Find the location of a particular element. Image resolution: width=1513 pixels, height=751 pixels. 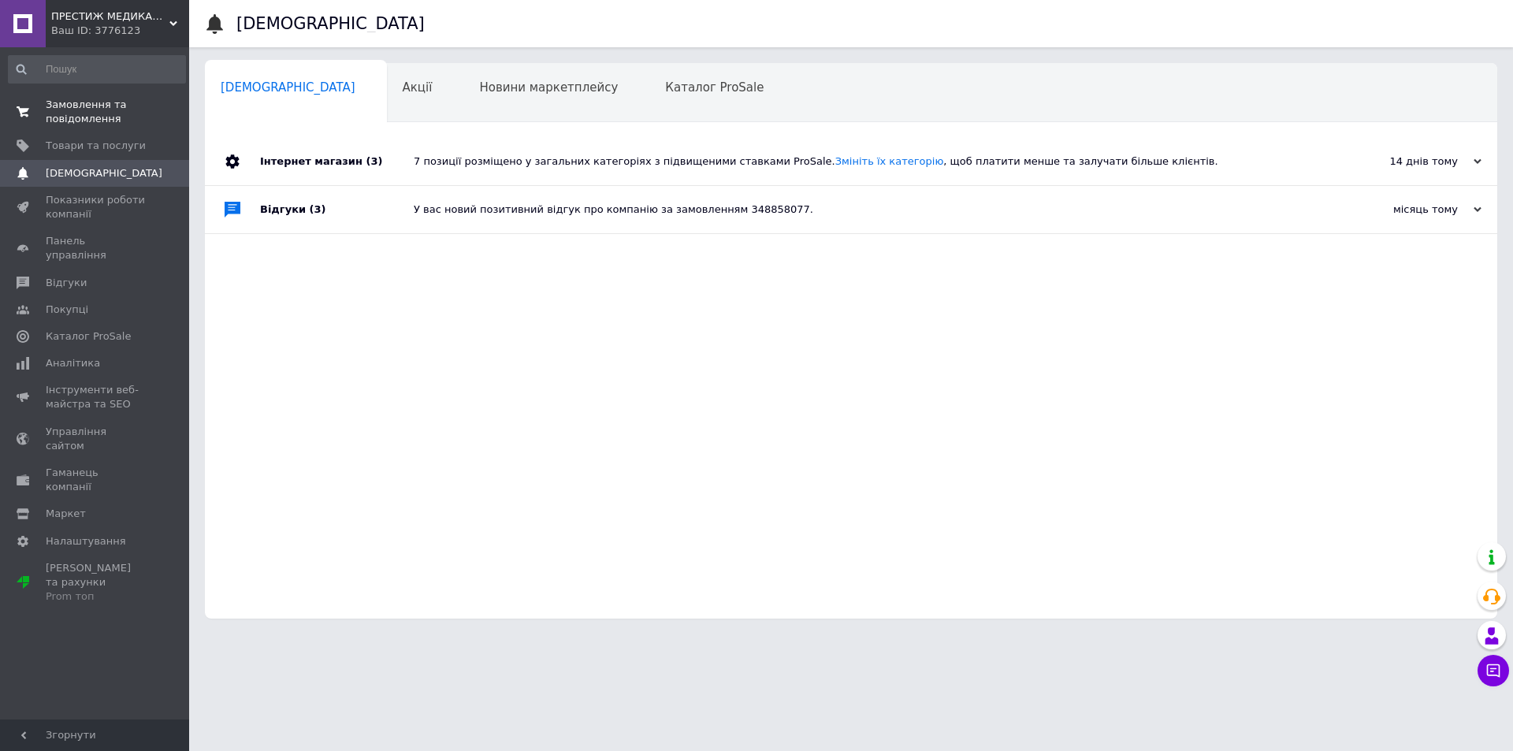

div: 7 позиції розміщено у загальних категоріях з підвищеними ставками ProSale. , щоб платити менше та... is located at coordinates (869, 162).